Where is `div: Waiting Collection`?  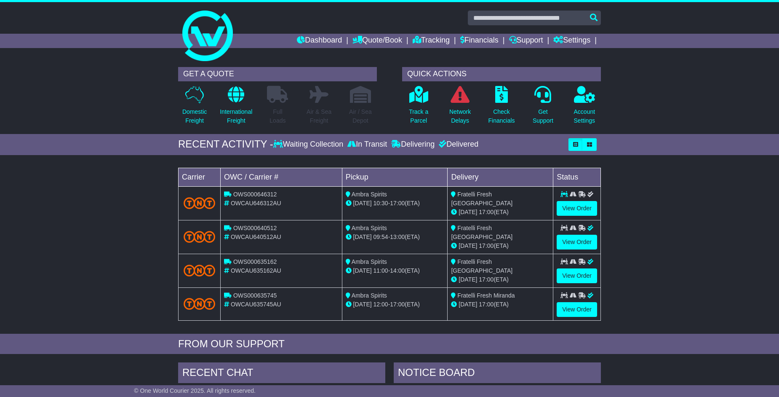
div: Waiting Collection is located at coordinates (309, 144).